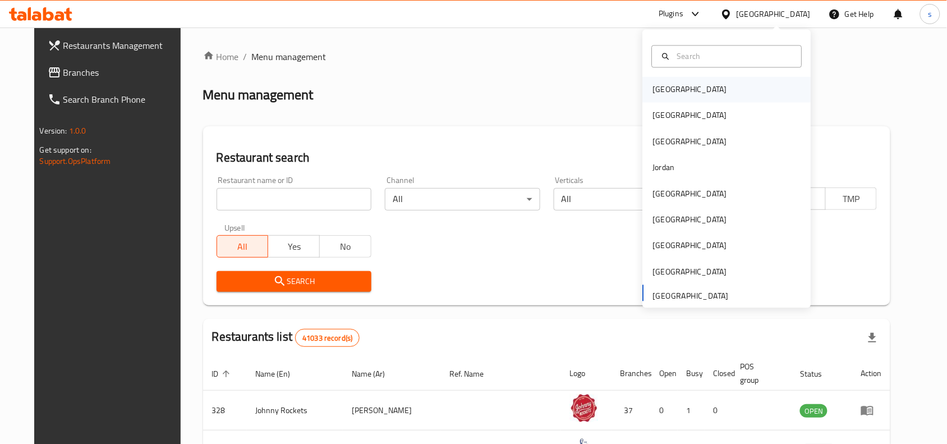  Describe the element at coordinates (346, 246) in the screenshot. I see `span: No` at that location.